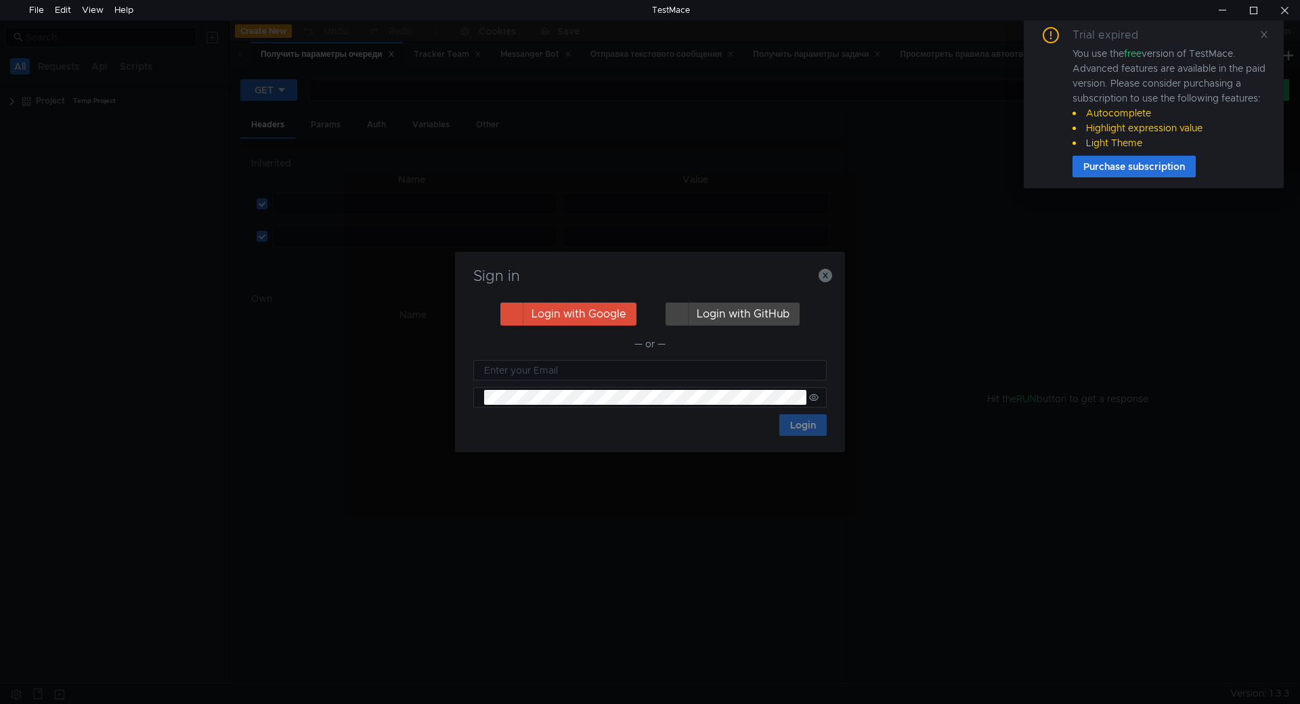  I want to click on li: Highlight expression value, so click(1170, 128).